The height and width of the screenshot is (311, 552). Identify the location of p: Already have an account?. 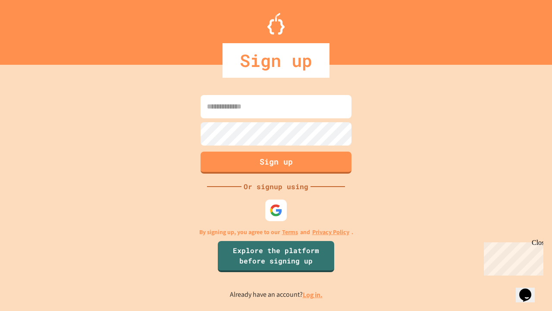
(276, 294).